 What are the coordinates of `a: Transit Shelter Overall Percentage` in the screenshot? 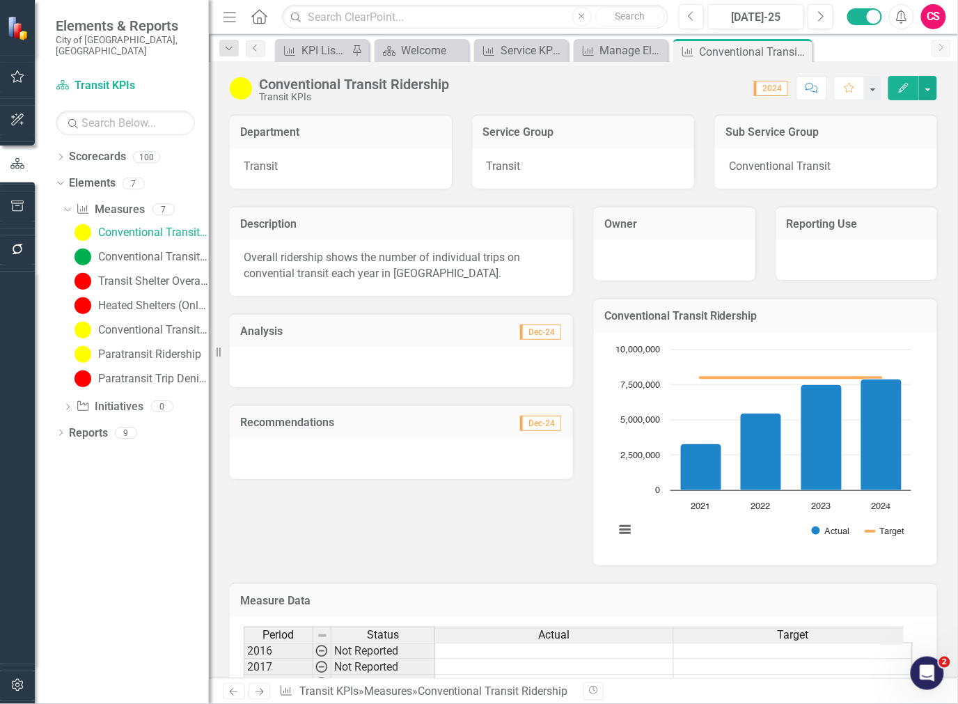 It's located at (140, 281).